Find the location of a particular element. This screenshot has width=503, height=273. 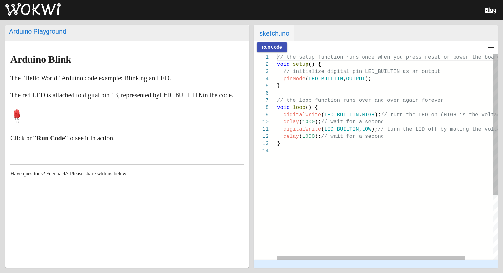

span: // the loop function runs over and over again fore is located at coordinates (356, 101).